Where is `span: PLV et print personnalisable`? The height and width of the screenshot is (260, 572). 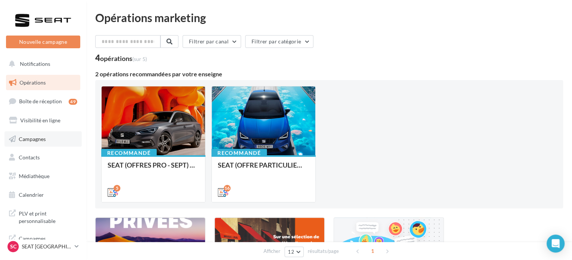
span: PLV et print personnalisable is located at coordinates (48, 216).